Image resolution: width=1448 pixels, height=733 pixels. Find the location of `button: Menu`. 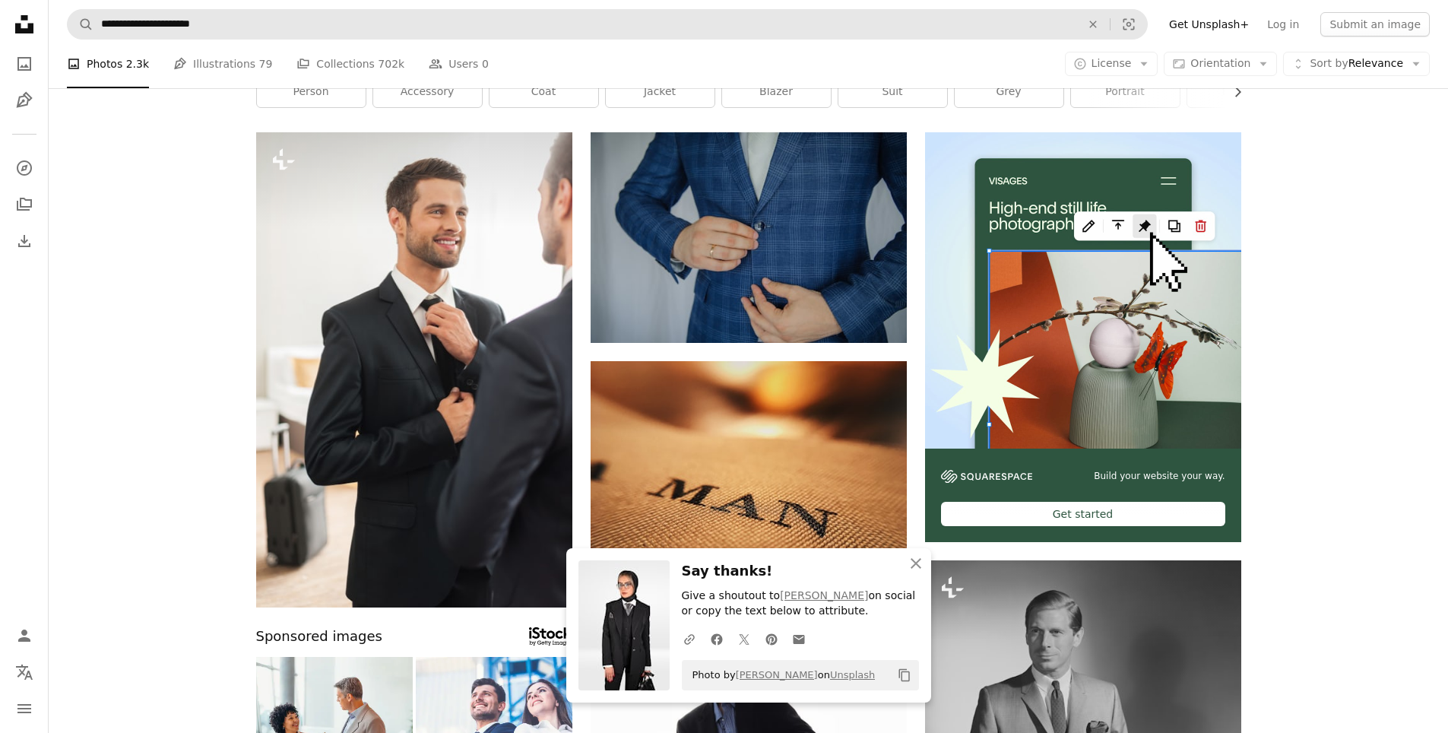

button: Menu is located at coordinates (24, 708).